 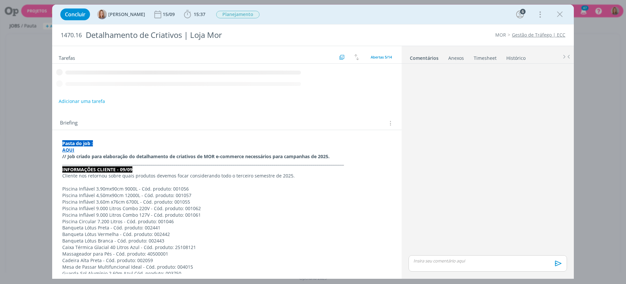 What do you see at coordinates (381, 57) in the screenshot?
I see `span: Abertas 5/14` at bounding box center [381, 57].